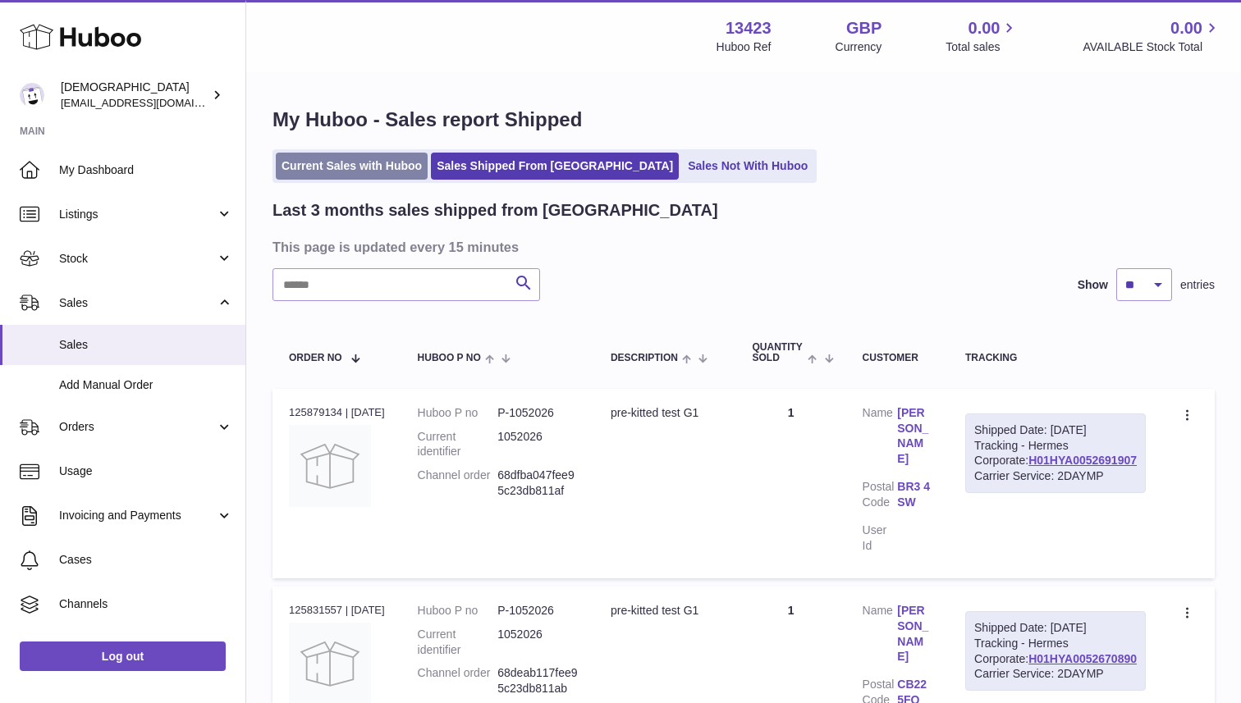 This screenshot has height=703, width=1241. What do you see at coordinates (1083, 659) in the screenshot?
I see `a: H01HYA0052670890` at bounding box center [1083, 659].